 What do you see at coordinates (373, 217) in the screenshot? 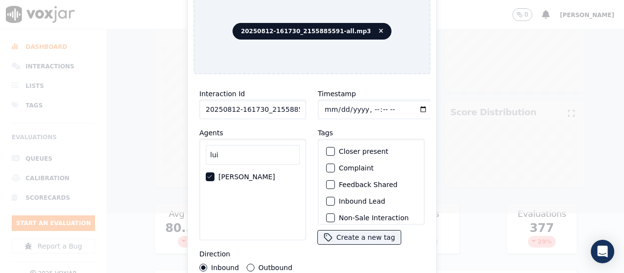
I see `label: Non-Sale Interaction` at bounding box center [373, 217].